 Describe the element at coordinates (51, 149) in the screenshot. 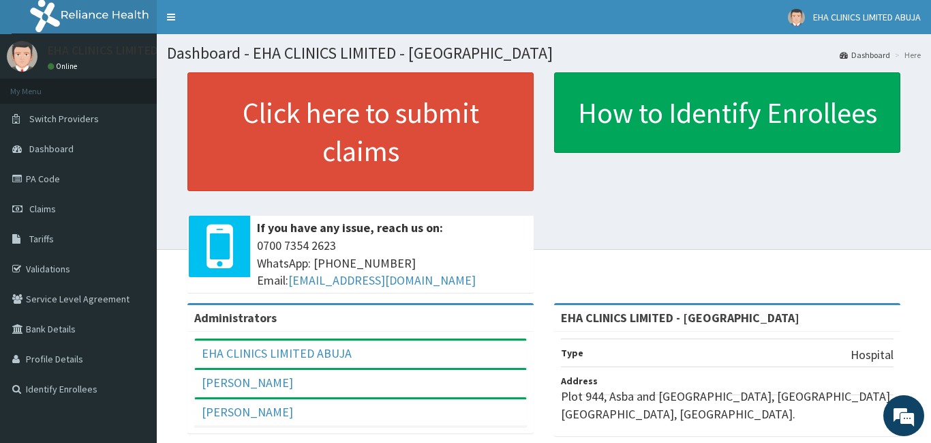

I see `span: Dashboard` at that location.